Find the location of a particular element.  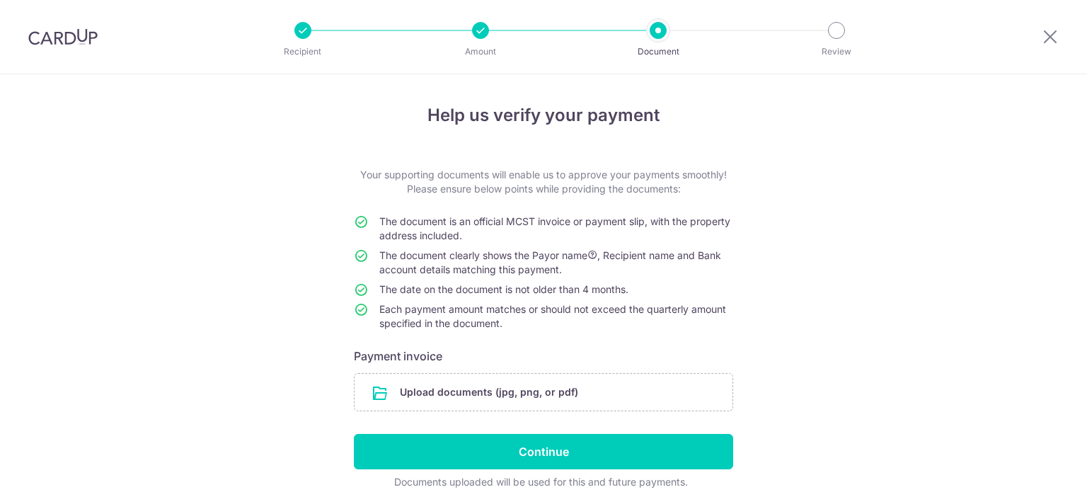

img: CardUp is located at coordinates (63, 37).